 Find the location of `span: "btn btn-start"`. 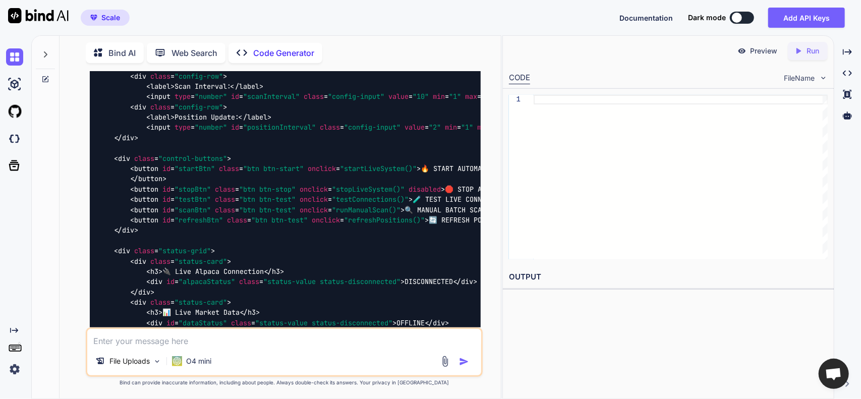

span: "btn btn-start" is located at coordinates (273, 168).